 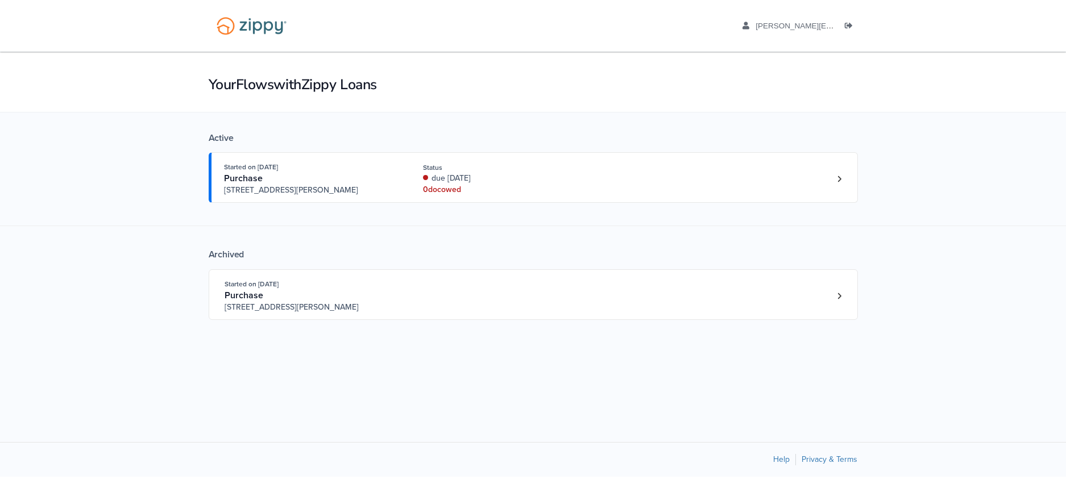 What do you see at coordinates (533, 177) in the screenshot?
I see `a: Open loan 4181888` at bounding box center [533, 177].